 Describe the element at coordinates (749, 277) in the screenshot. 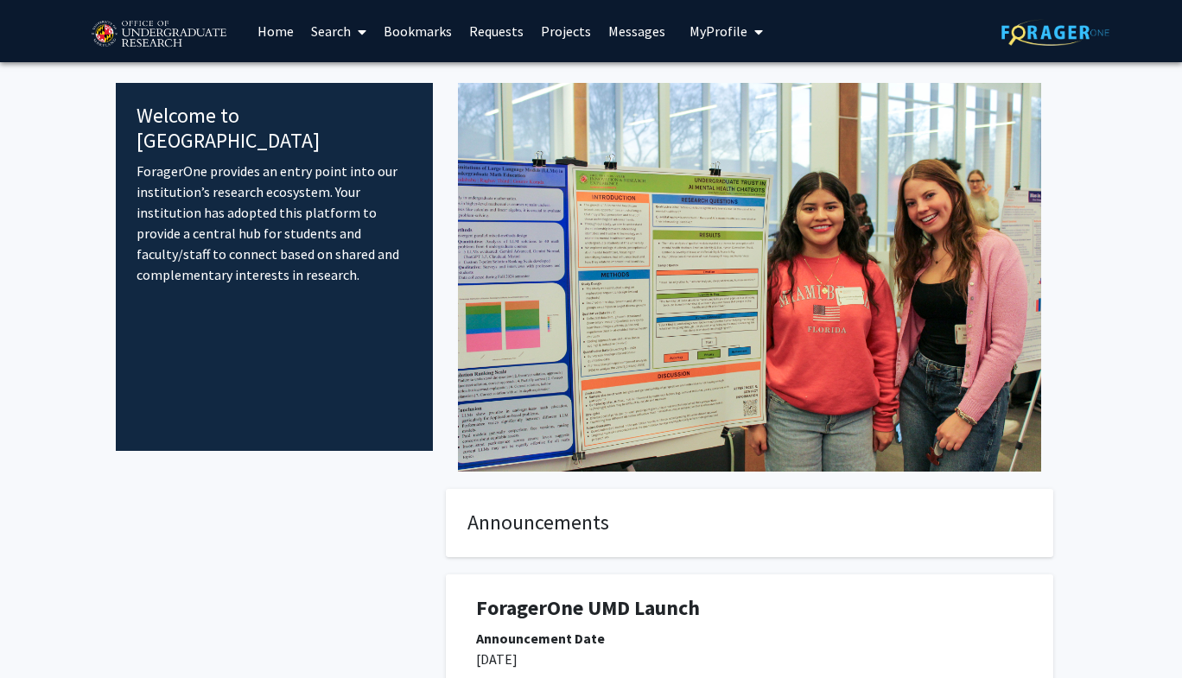

I see `img: Cover Image` at that location.